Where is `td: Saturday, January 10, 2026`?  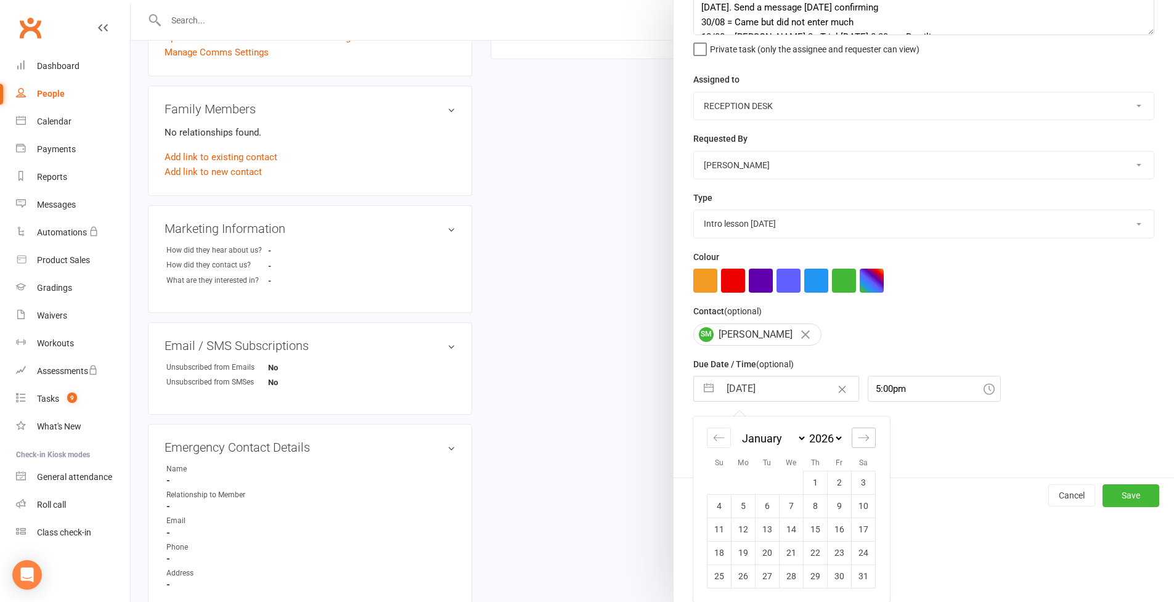
td: Saturday, January 10, 2026 is located at coordinates (863, 506).